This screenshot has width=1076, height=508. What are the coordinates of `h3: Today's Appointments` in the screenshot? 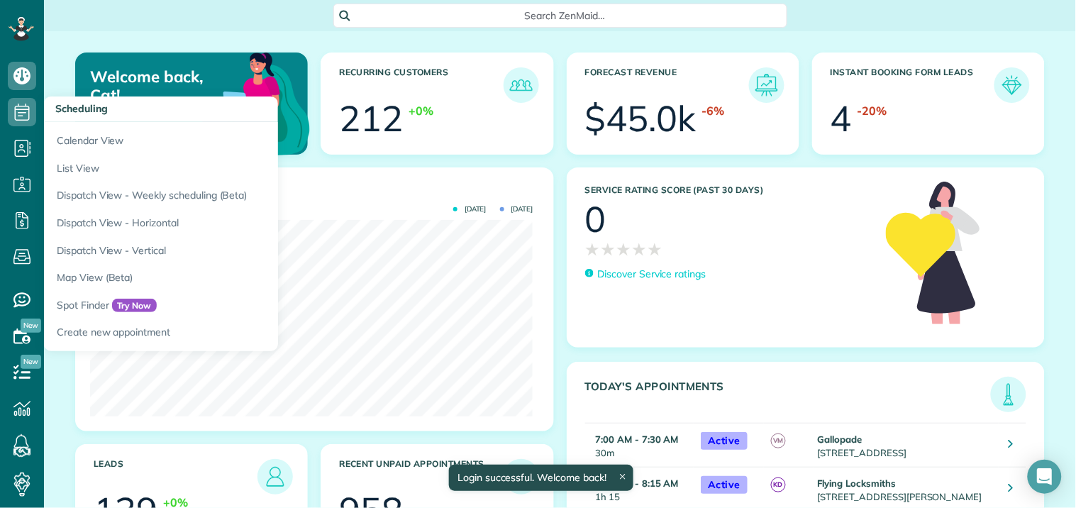 It's located at (788, 396).